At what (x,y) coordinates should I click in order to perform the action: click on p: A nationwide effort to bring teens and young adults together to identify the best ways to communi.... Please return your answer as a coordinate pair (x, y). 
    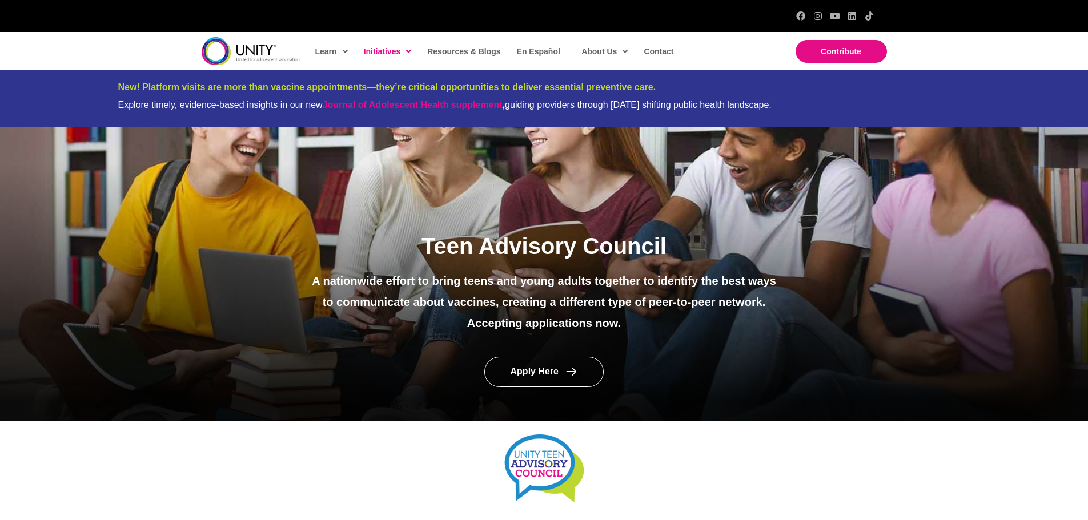
    Looking at the image, I should click on (544, 292).